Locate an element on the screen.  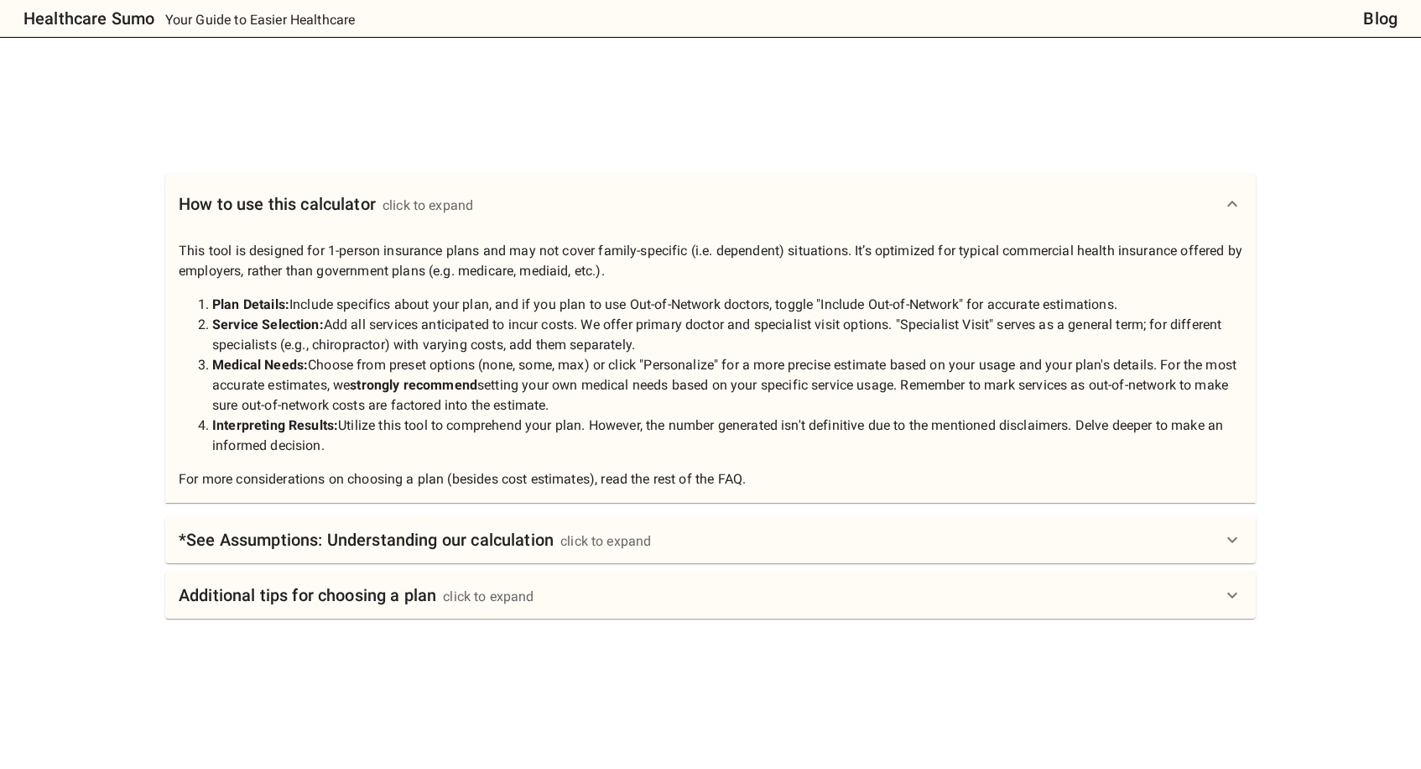
strong: Plan Details: is located at coordinates (251, 304).